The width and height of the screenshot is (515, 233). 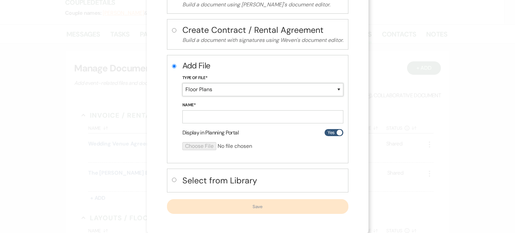 What do you see at coordinates (263, 40) in the screenshot?
I see `p: Build a document with signatures using Weven's document editor.` at bounding box center [263, 40].